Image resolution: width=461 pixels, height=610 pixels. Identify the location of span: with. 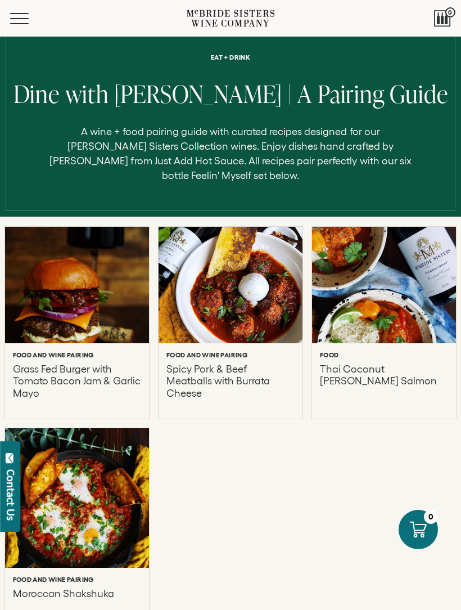
(87, 93).